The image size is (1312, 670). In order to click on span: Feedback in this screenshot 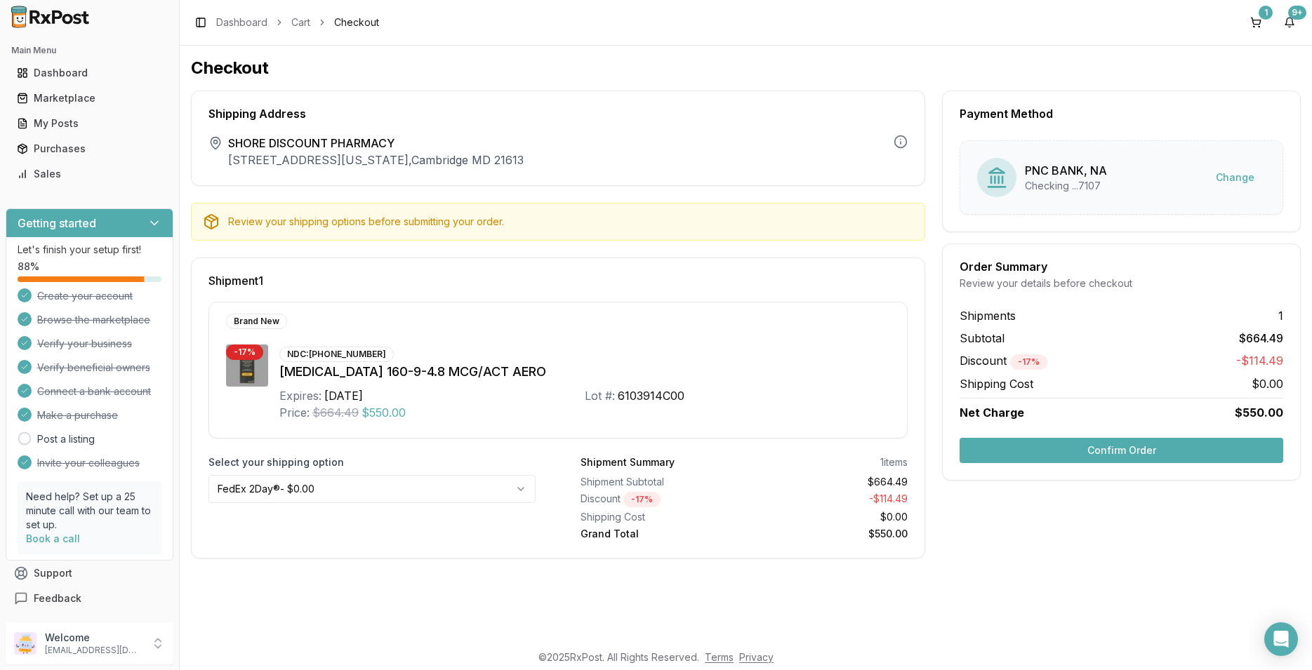, I will do `click(58, 599)`.